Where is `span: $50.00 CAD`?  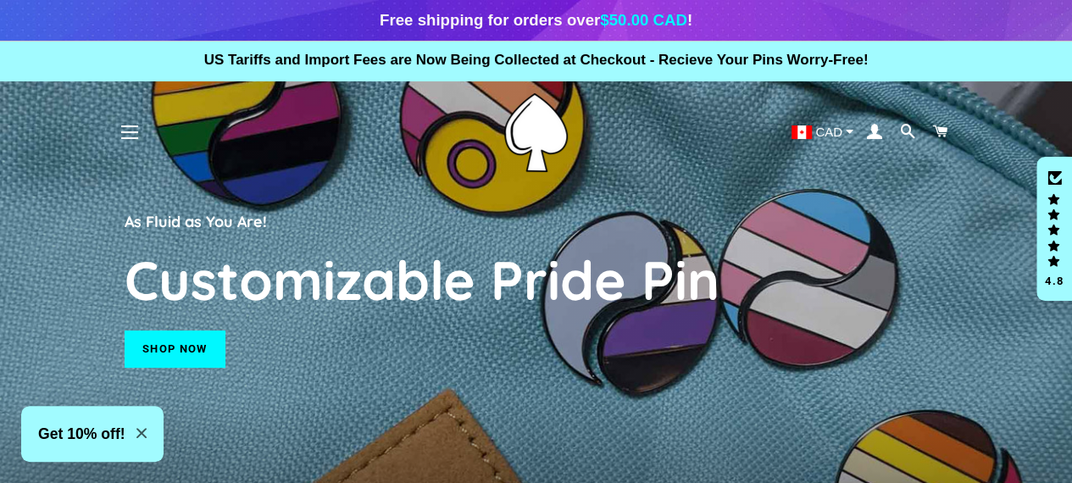
span: $50.00 CAD is located at coordinates (643, 19).